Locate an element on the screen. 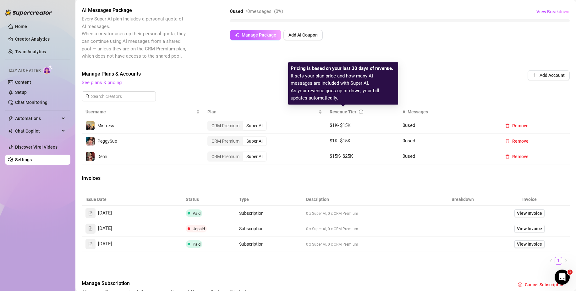 The image size is (576, 291). span: Every Super AI plan includes a personal quota of AI messages. When a creator uses up their person... is located at coordinates (134, 37).